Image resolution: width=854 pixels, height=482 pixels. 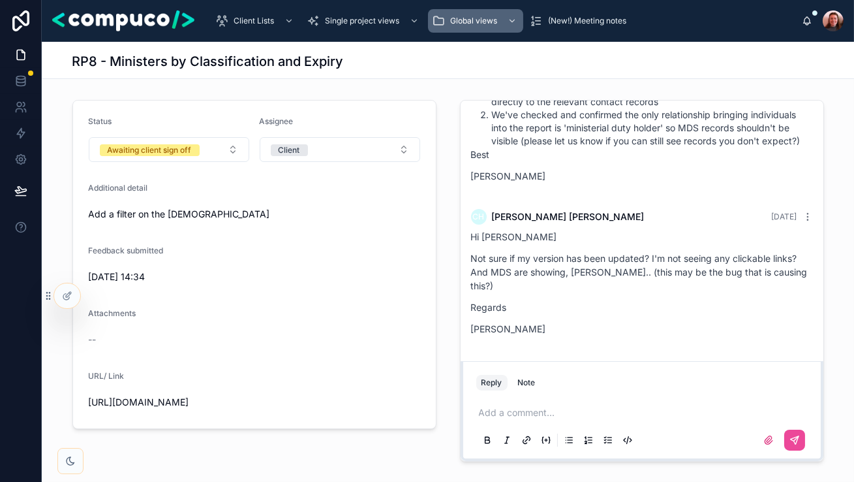 What do you see at coordinates (581, 21) in the screenshot?
I see `a: (New!) Meeting notes` at bounding box center [581, 21].